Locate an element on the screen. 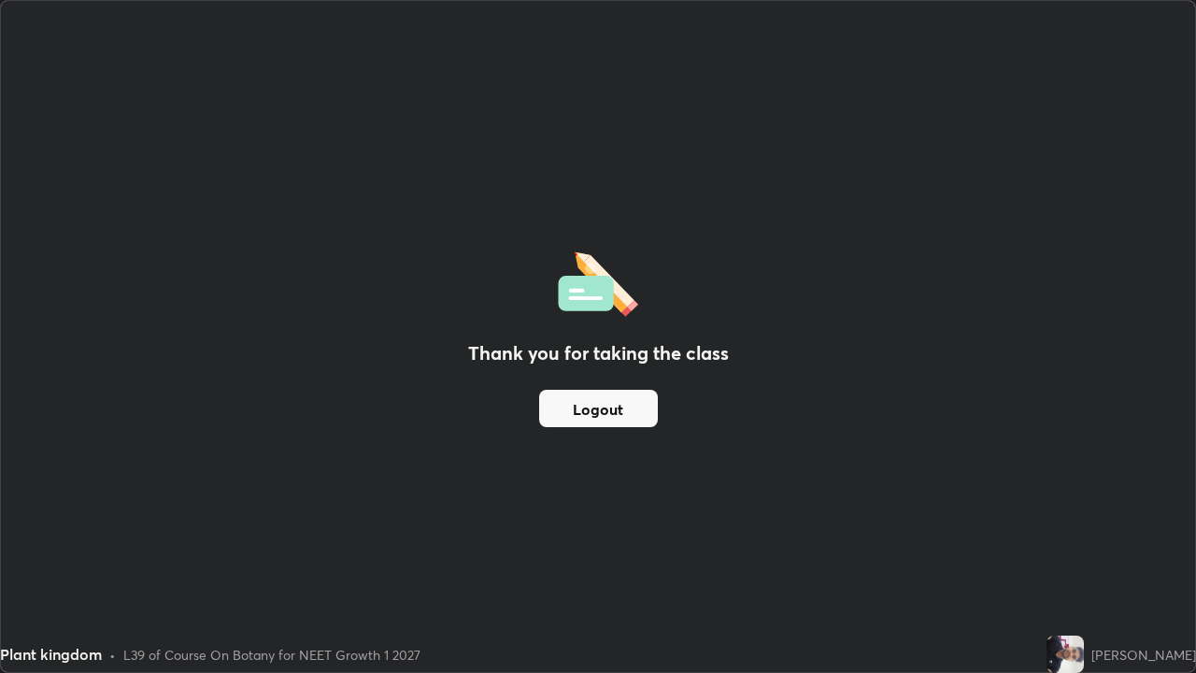 Image resolution: width=1196 pixels, height=673 pixels. button: Logout is located at coordinates (598, 408).